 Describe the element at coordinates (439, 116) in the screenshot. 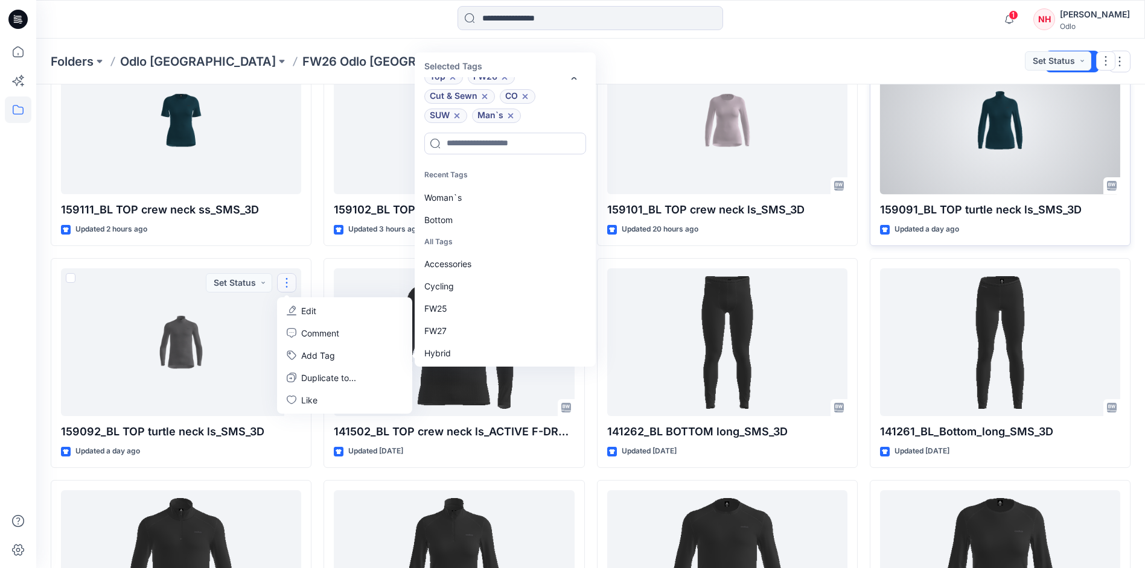

I see `span: SUW` at that location.